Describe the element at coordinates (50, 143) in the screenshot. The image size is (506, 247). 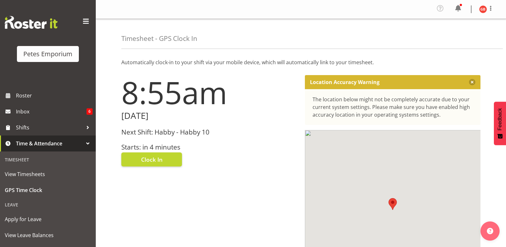
I see `span: Time & Attendance` at that location.